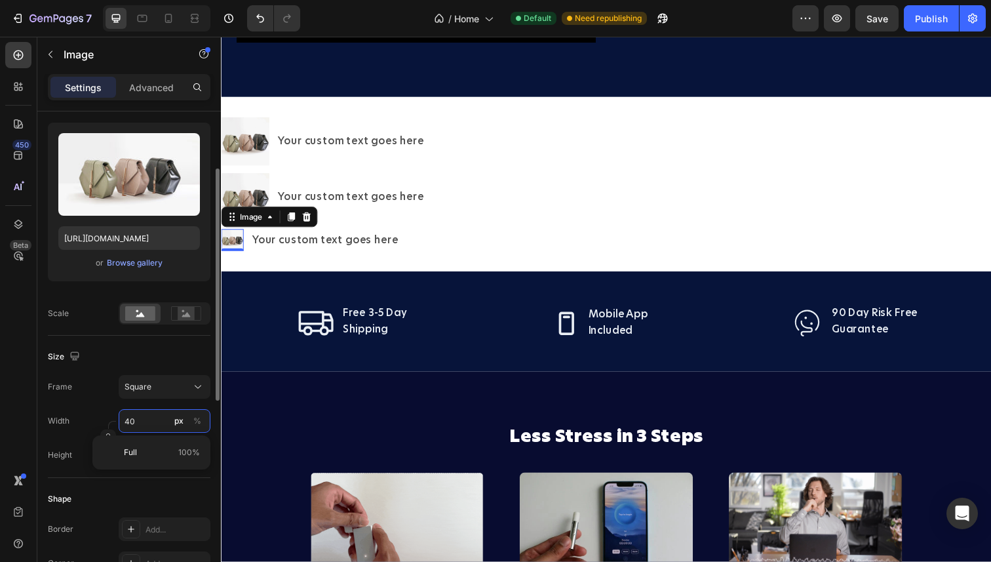 Image resolution: width=991 pixels, height=562 pixels. I want to click on span: Home, so click(467, 18).